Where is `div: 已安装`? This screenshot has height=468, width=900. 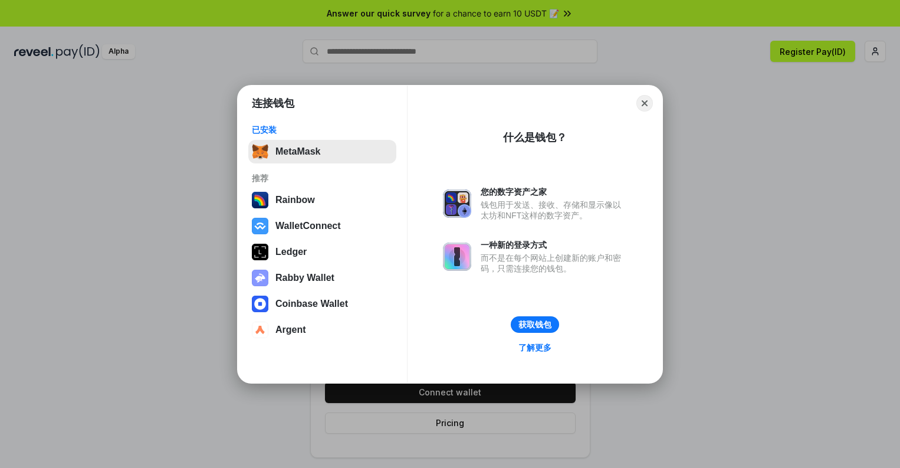
div: 已安装 is located at coordinates (322, 130).